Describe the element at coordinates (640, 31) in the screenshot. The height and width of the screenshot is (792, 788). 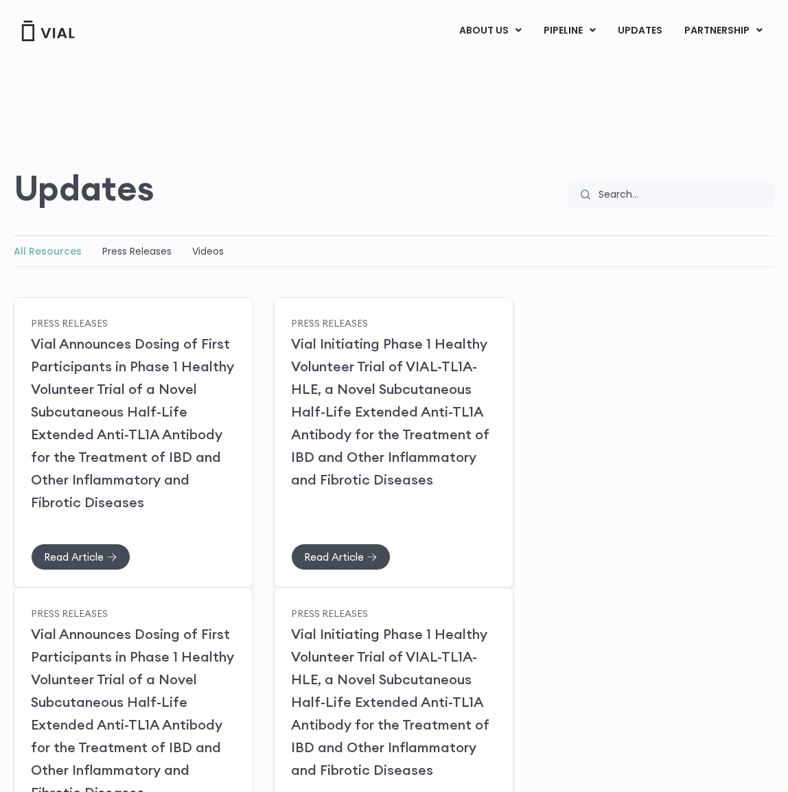
I see `a: UPDATES` at that location.